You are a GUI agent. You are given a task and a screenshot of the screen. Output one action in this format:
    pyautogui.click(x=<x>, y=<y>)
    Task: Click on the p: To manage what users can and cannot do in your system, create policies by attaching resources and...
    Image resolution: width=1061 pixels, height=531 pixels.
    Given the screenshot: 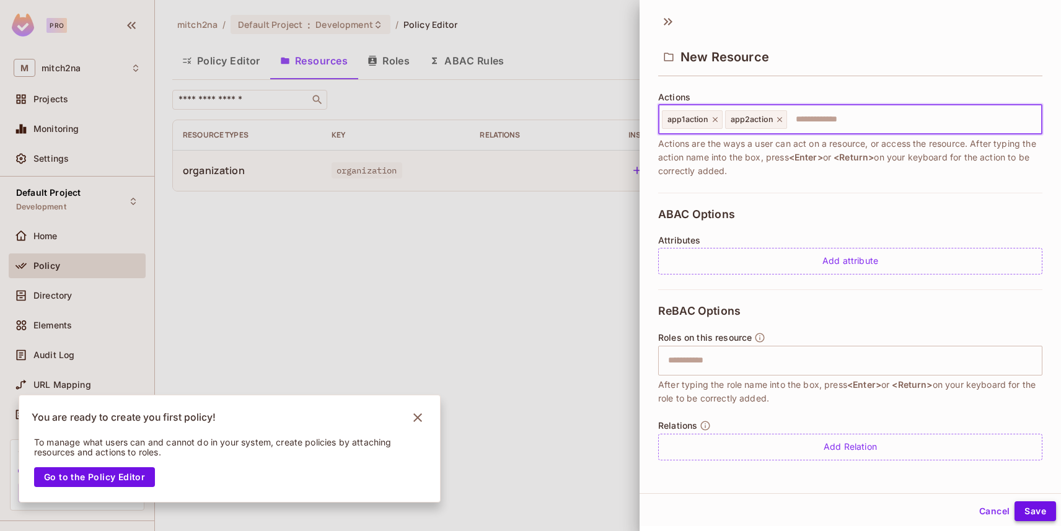 What is the action you would take?
    pyautogui.click(x=221, y=447)
    